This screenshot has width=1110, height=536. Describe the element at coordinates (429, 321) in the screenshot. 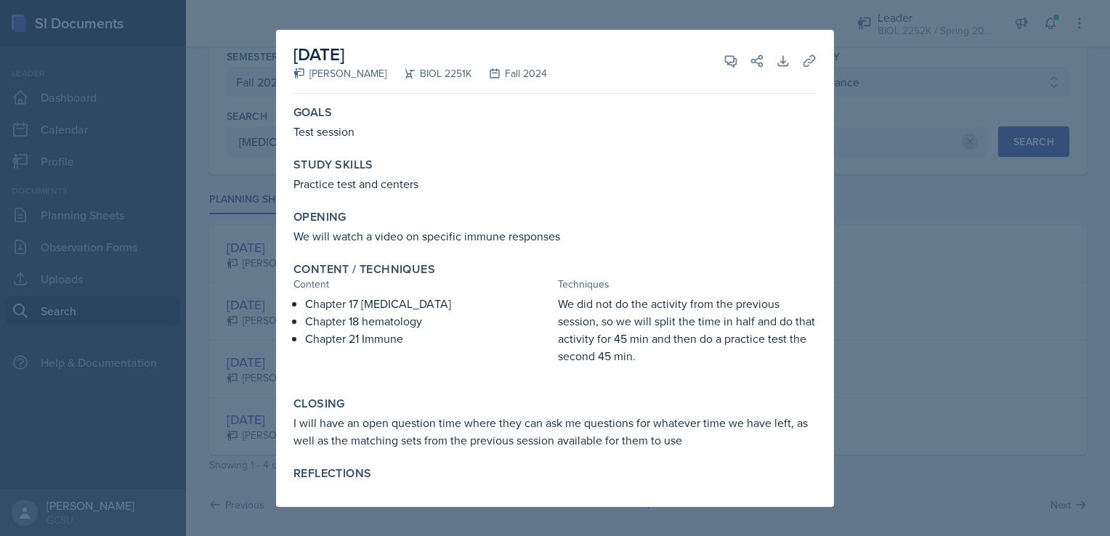

I see `p: Chapter 18 hematology` at that location.